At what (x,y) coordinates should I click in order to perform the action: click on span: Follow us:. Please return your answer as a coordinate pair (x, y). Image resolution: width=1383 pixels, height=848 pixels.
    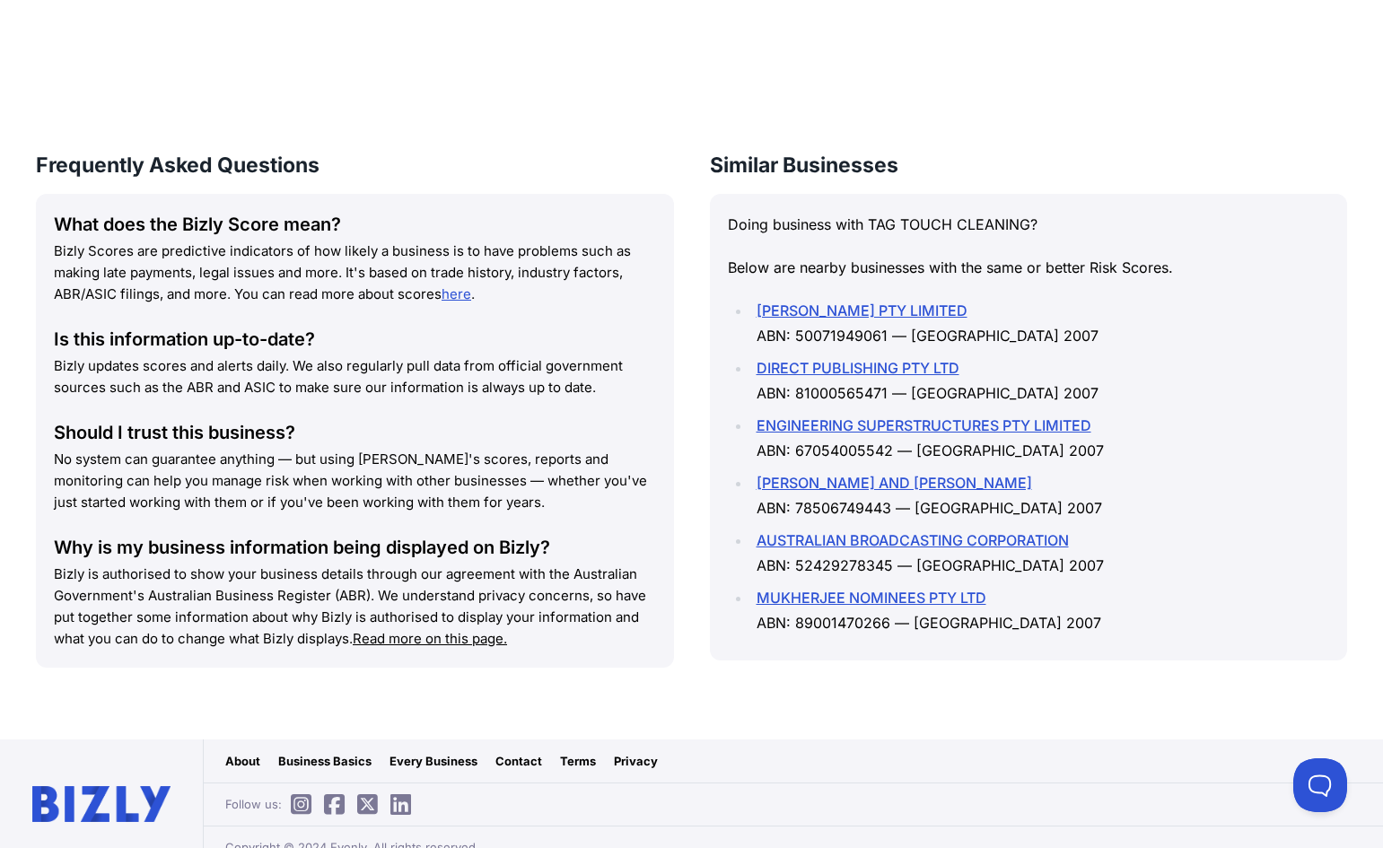
    Looking at the image, I should click on (322, 804).